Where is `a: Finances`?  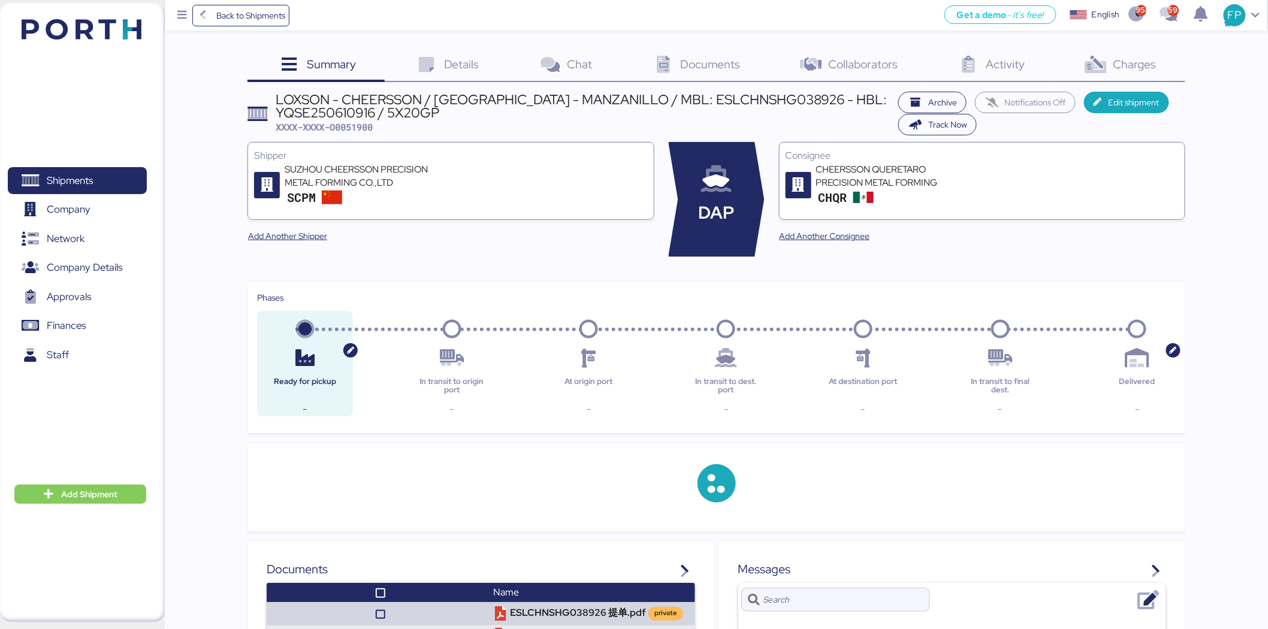 a: Finances is located at coordinates (77, 326).